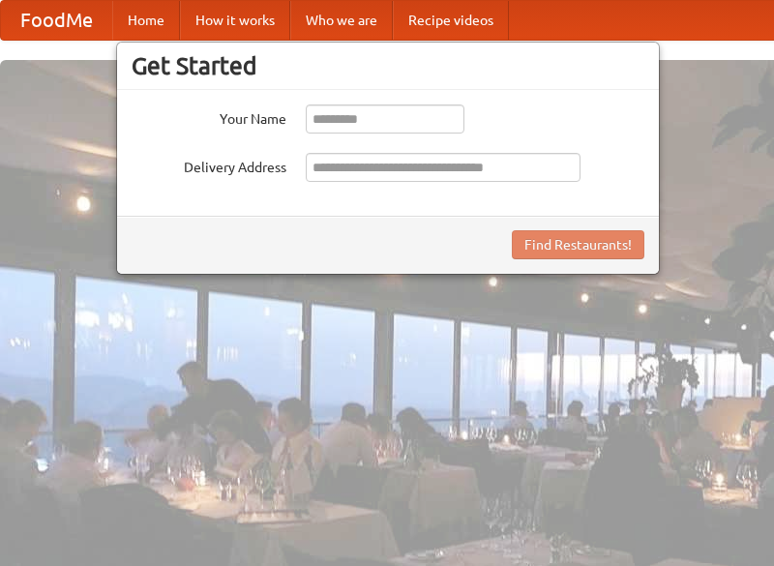 The height and width of the screenshot is (566, 774). Describe the element at coordinates (146, 20) in the screenshot. I see `a: Home` at that location.